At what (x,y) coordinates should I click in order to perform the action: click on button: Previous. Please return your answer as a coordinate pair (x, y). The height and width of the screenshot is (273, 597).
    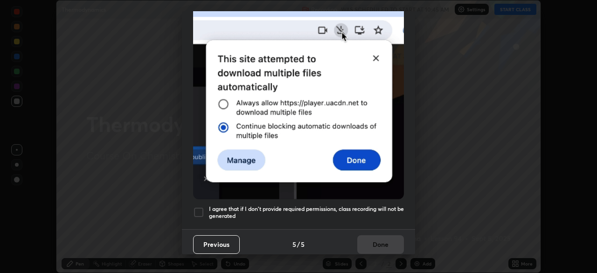
    Looking at the image, I should click on (217, 245).